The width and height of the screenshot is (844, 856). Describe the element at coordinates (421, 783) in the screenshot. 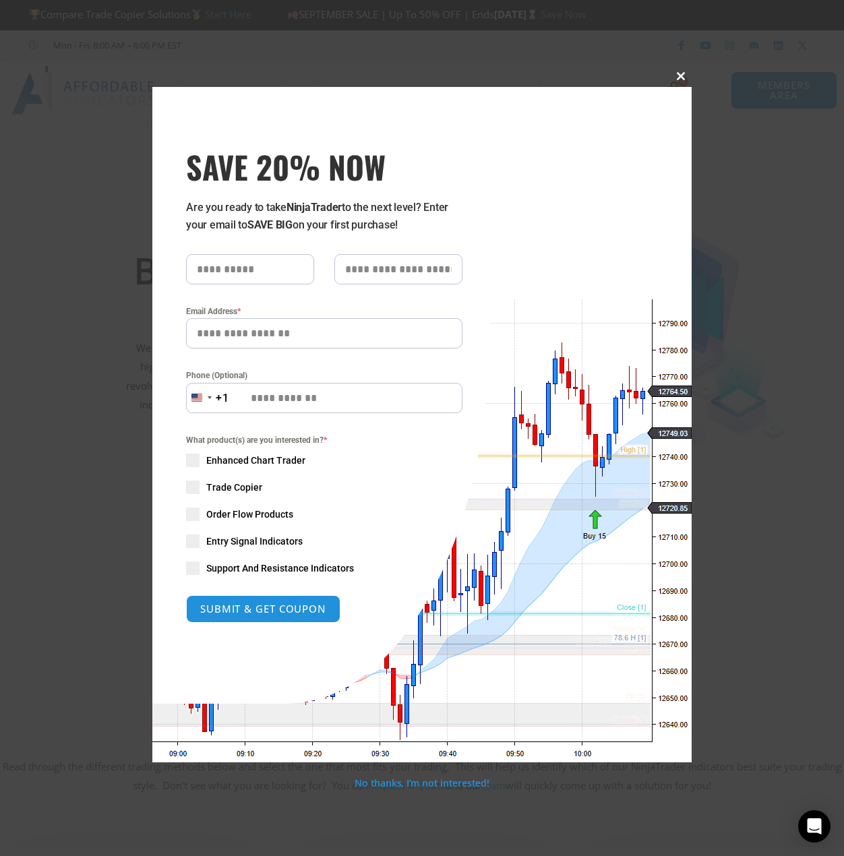

I see `a: No thanks, I’m not interested!` at that location.